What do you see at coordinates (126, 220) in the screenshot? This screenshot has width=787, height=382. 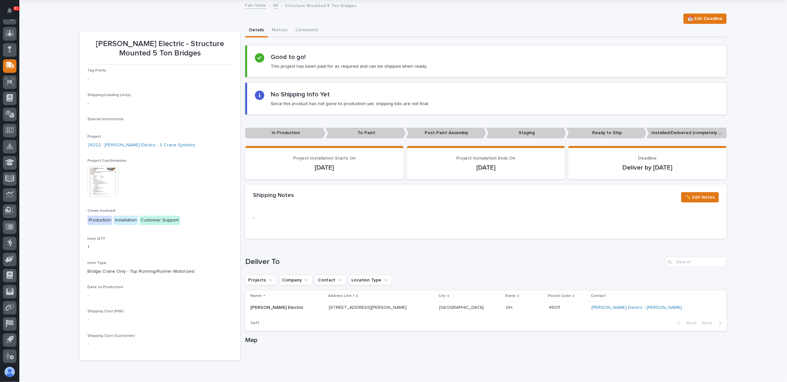 I see `div: Installation` at bounding box center [126, 220].